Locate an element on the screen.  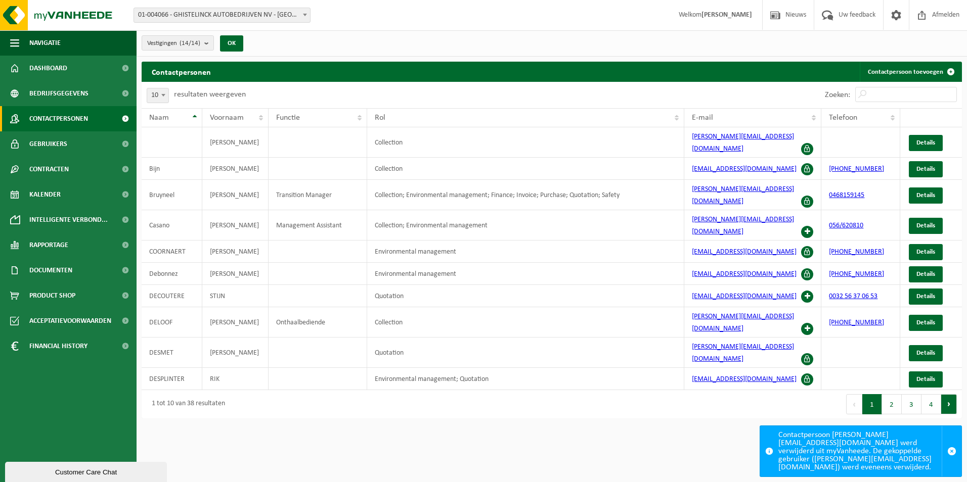
td: Management Assistant is located at coordinates (318, 226).